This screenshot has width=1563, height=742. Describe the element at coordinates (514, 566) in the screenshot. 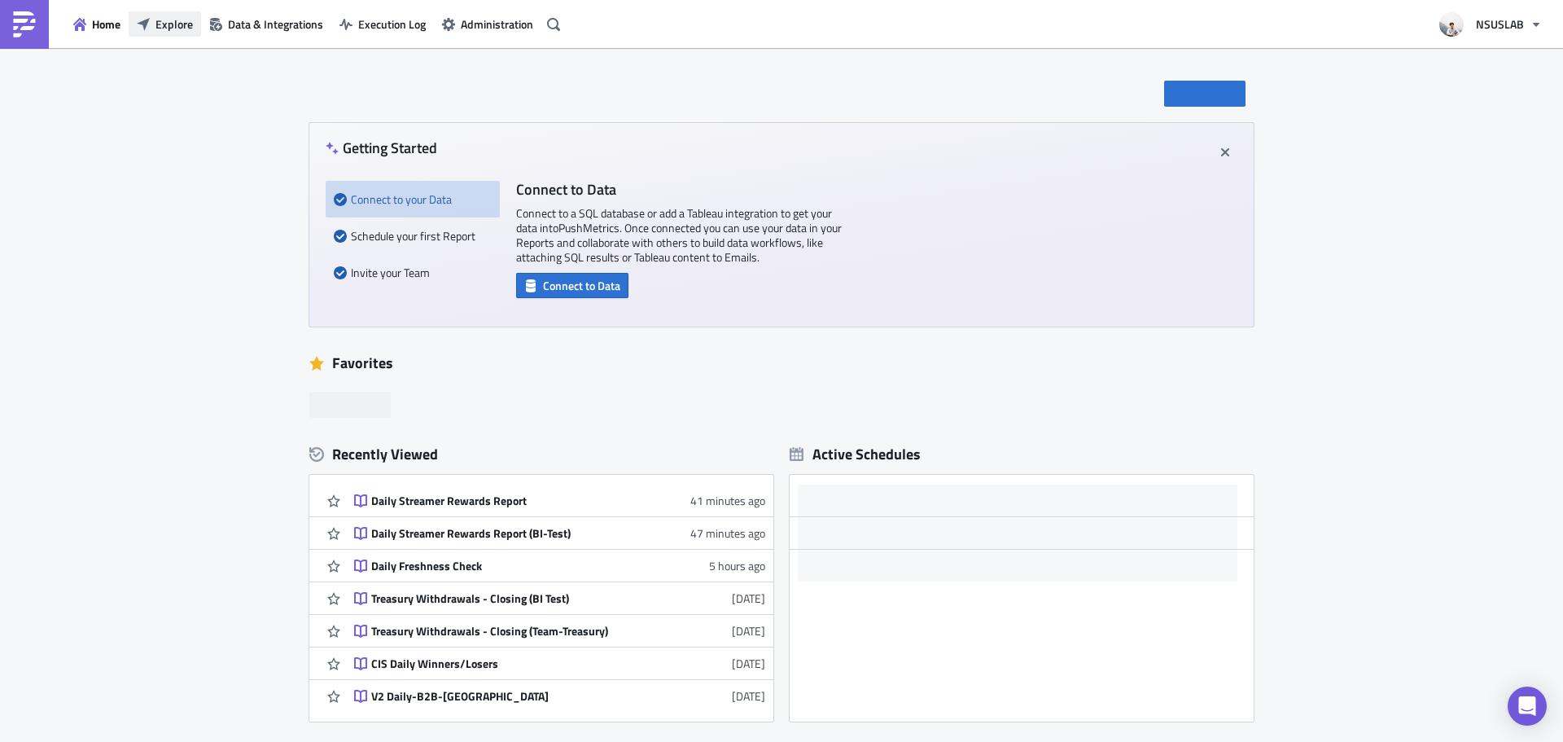

I see `div: Daily Freshness Check` at that location.